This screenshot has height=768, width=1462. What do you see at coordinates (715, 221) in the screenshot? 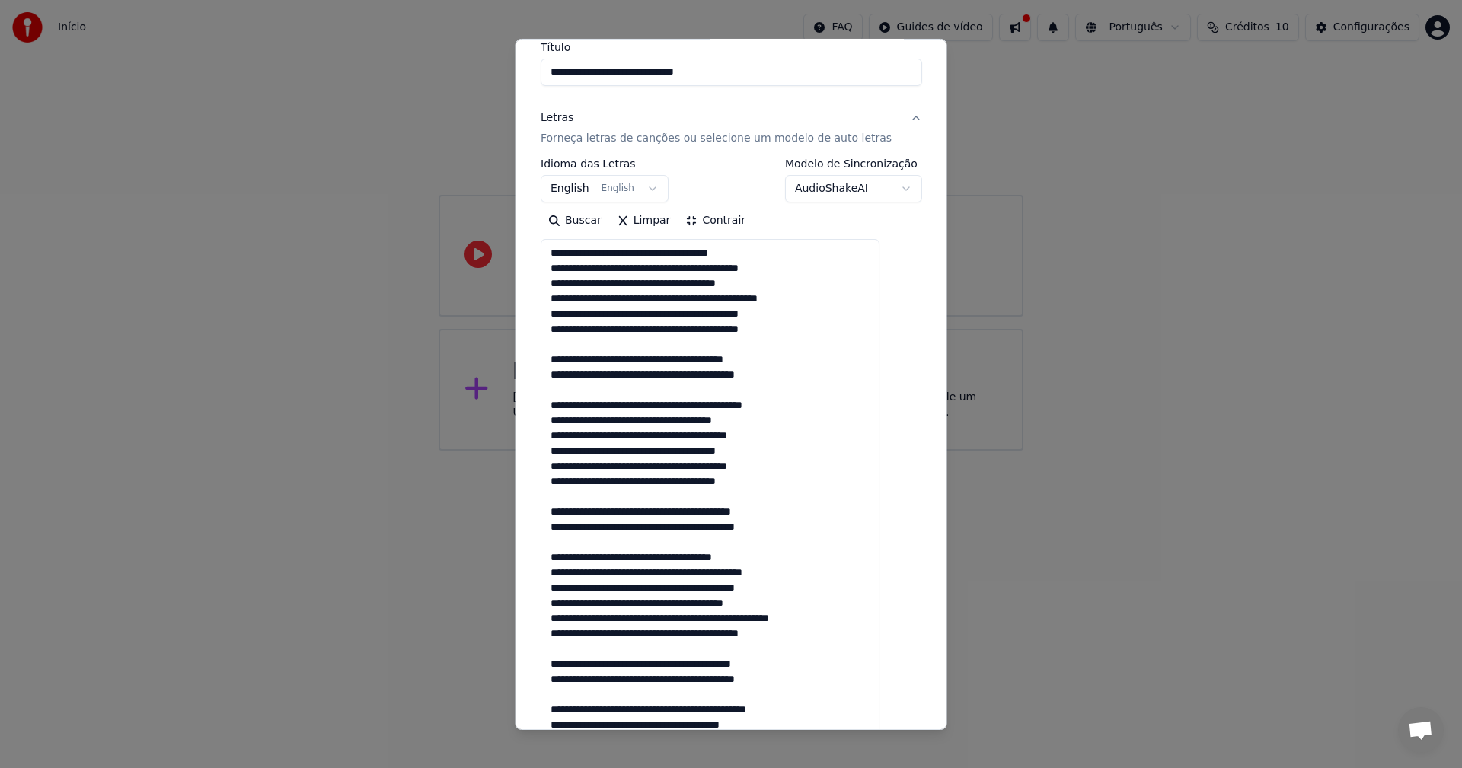
I see `button: Contrair` at bounding box center [715, 221].